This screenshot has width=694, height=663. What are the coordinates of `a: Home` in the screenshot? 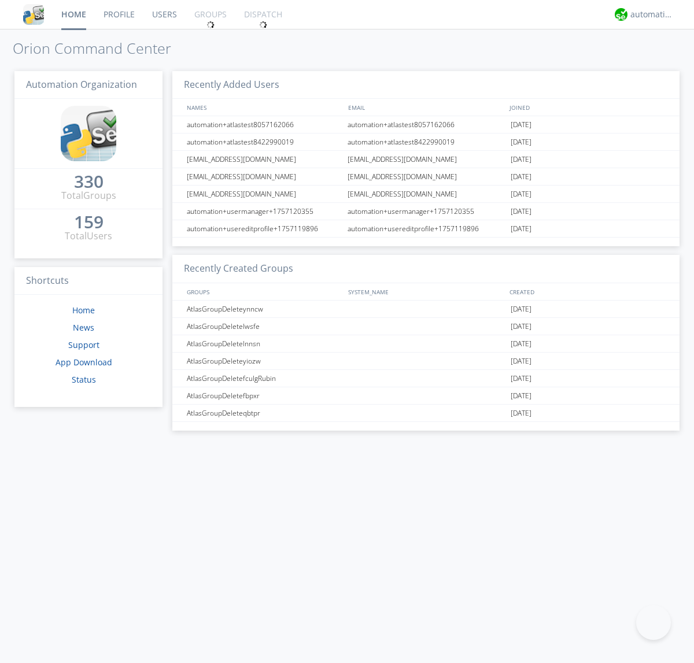 It's located at (83, 310).